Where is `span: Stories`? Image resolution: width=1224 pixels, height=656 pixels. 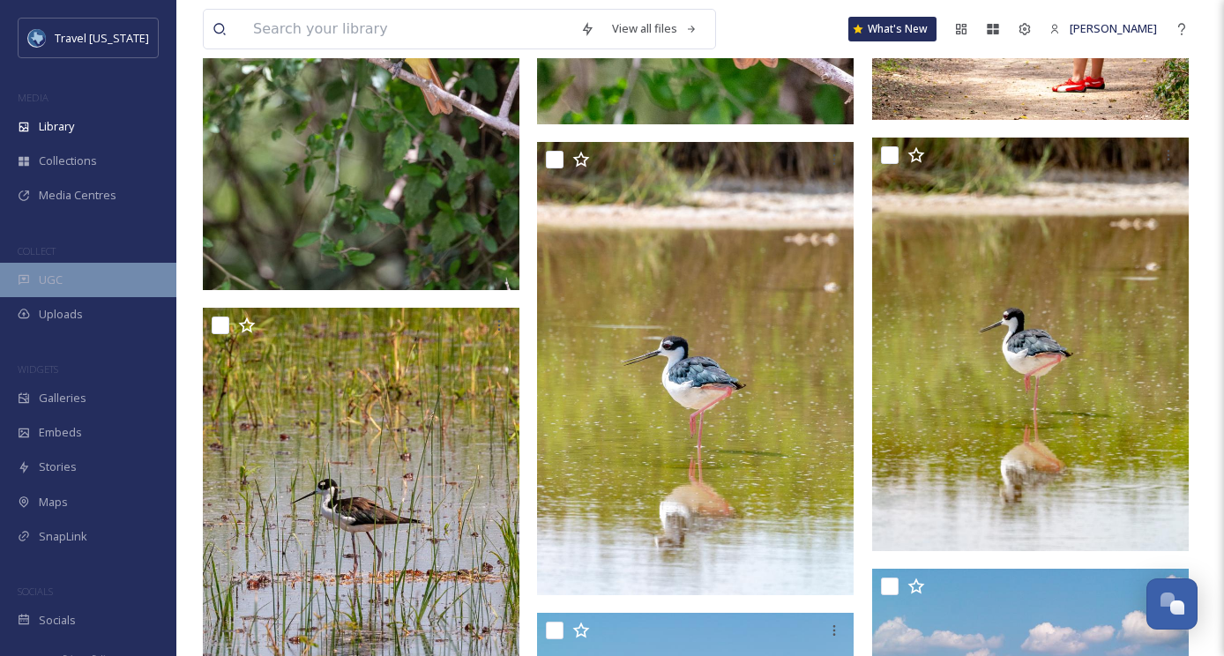
span: Stories is located at coordinates (57, 466).